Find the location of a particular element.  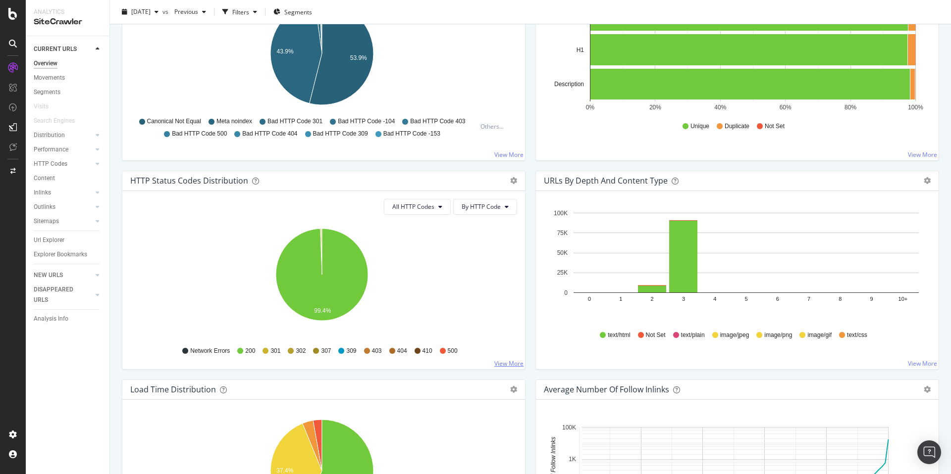

button: Filters is located at coordinates (240, 12).